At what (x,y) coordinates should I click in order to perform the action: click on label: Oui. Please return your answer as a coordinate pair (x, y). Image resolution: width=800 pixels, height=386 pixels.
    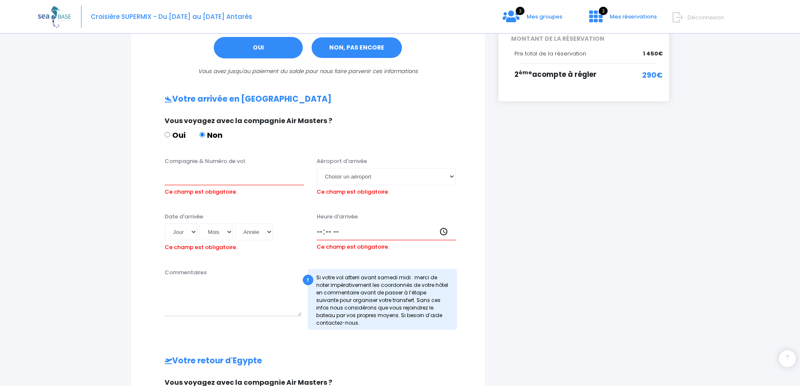
    Looking at the image, I should click on (175, 135).